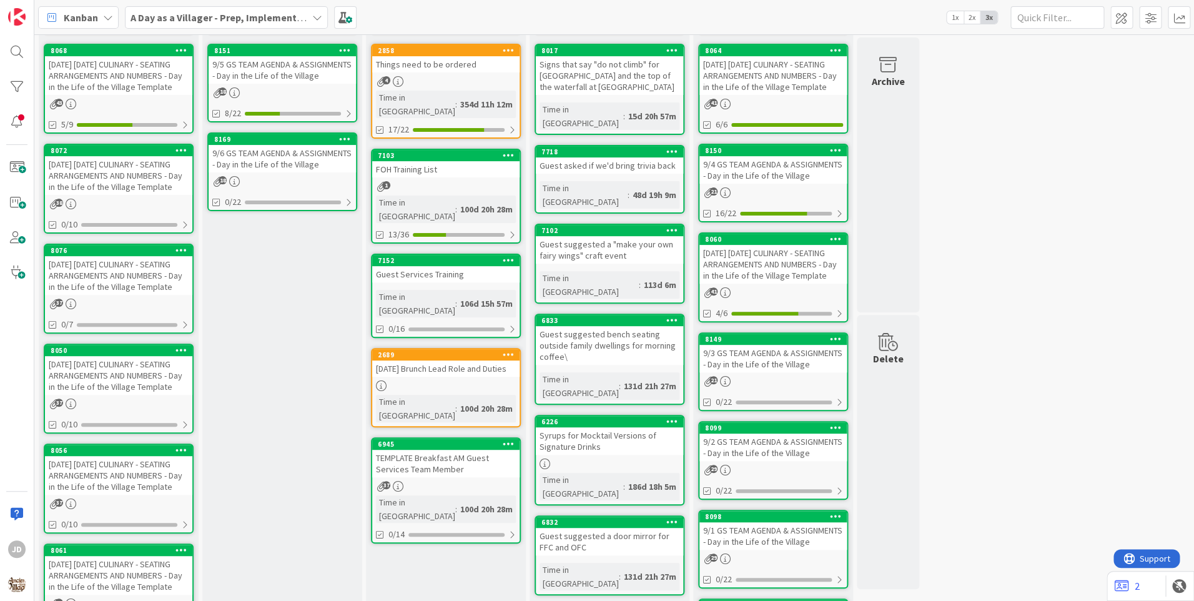 This screenshot has height=601, width=1194. Describe the element at coordinates (773, 447) in the screenshot. I see `div: 9/2 GS TEAM AGENDA & ASSIGNMENTS - Day in the Life of the Village` at that location.